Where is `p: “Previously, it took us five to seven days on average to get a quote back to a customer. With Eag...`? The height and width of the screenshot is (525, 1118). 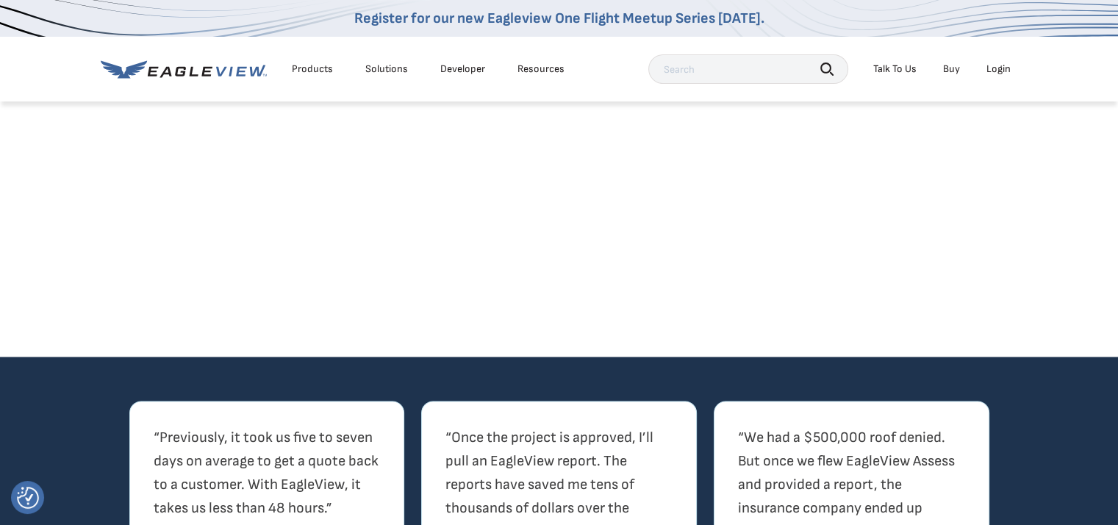 p: “Previously, it took us five to seven days on average to get a quote back to a customer. With Eag... is located at coordinates (267, 472).